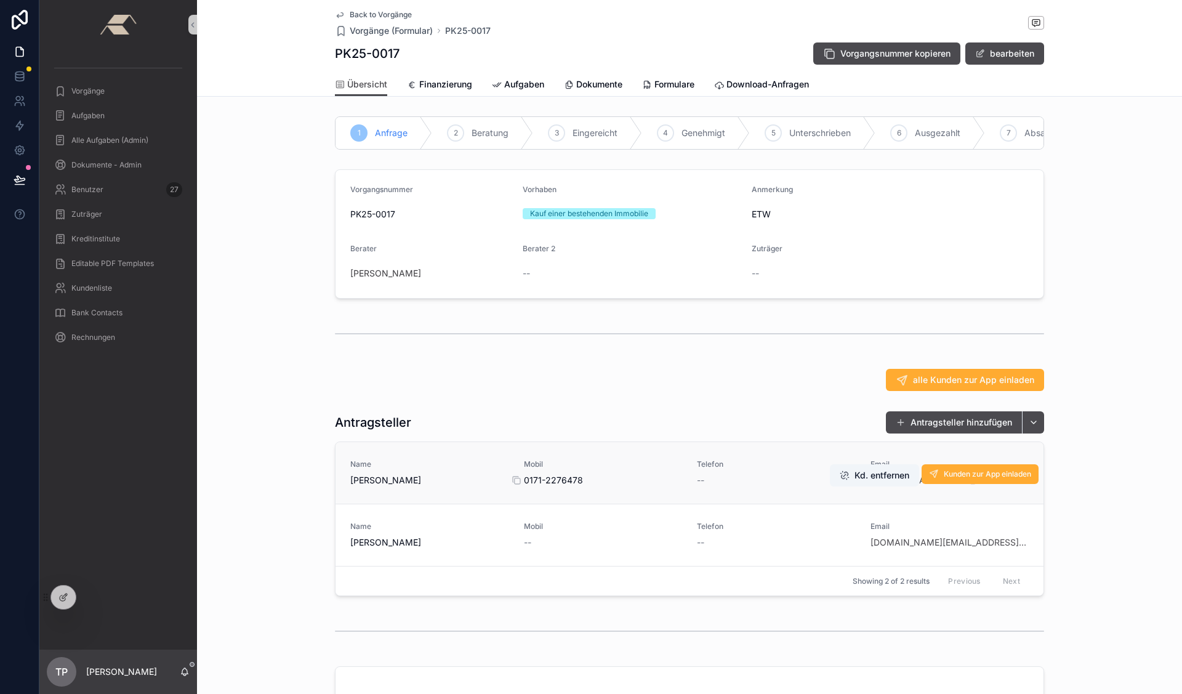 The image size is (1182, 694). Describe the element at coordinates (937, 133) in the screenshot. I see `span: Ausgezahlt` at that location.